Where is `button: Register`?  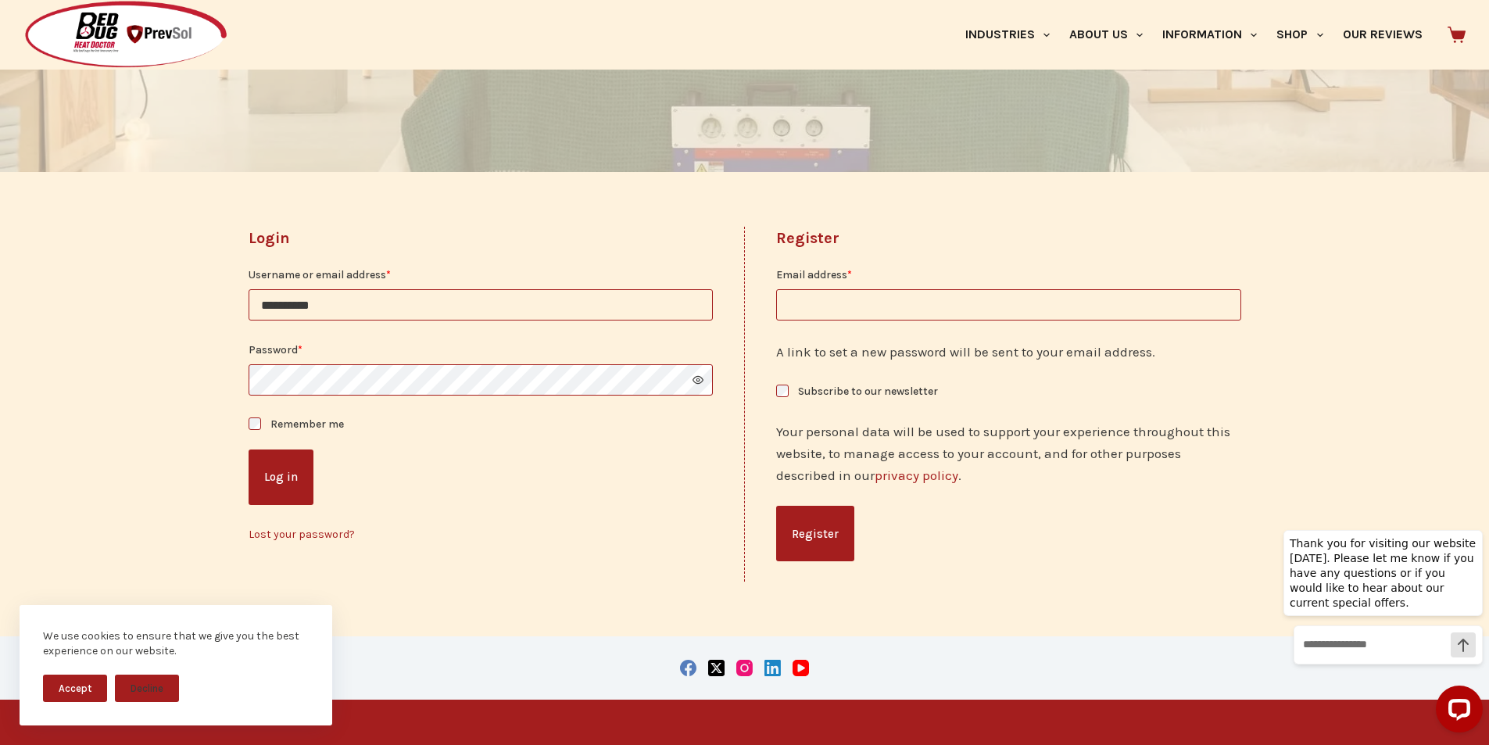 button: Register is located at coordinates (815, 533).